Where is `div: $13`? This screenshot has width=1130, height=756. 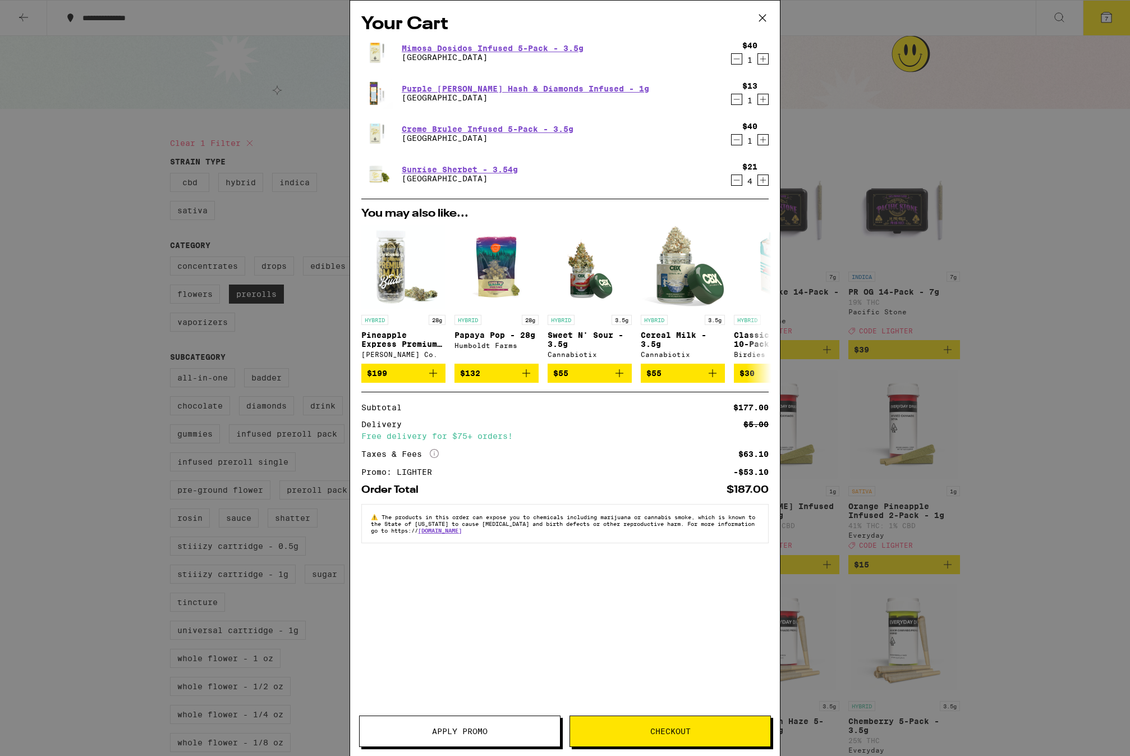 div: $13 is located at coordinates (749, 86).